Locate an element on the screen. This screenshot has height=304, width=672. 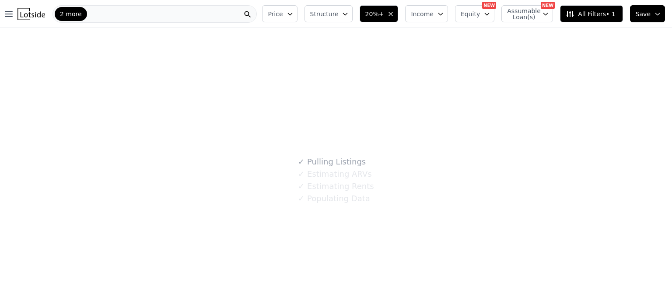
div: Estimating ARVs is located at coordinates (335, 174).